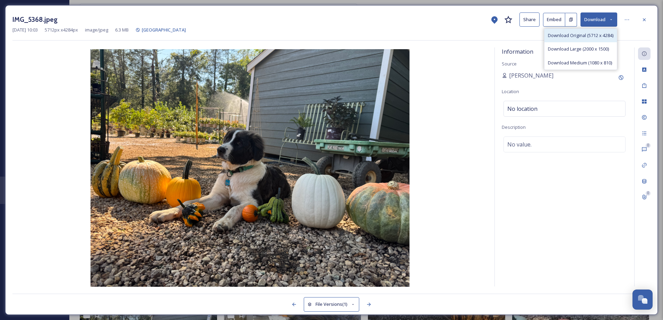 The width and height of the screenshot is (663, 320). What do you see at coordinates (519, 145) in the screenshot?
I see `span: No value.` at bounding box center [519, 145].